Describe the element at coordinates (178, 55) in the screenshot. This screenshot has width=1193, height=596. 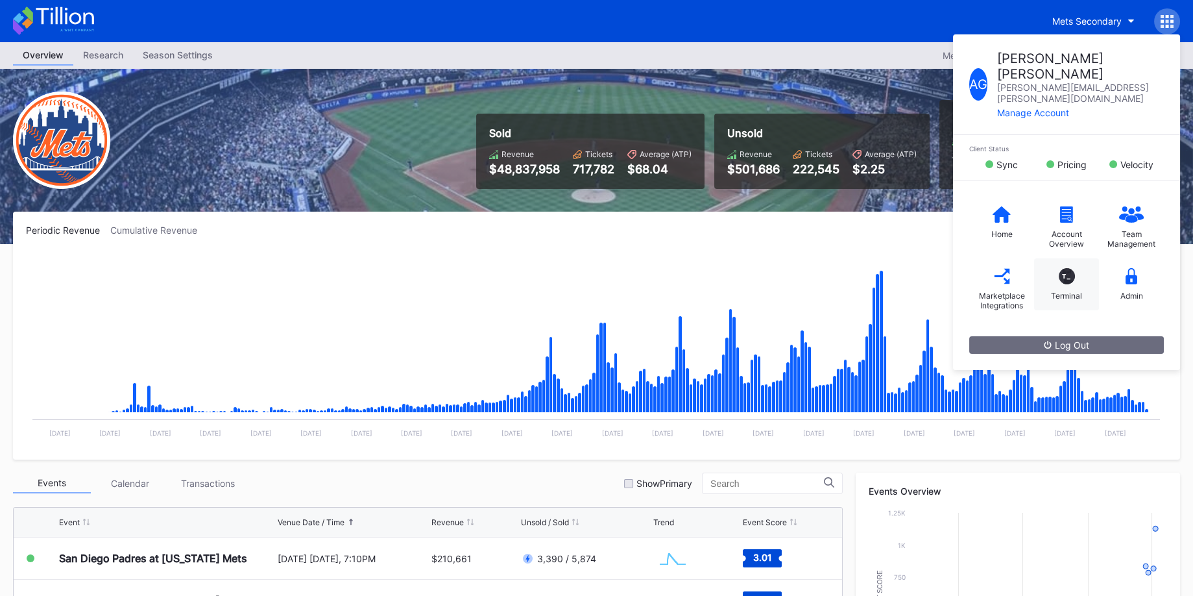
I see `div: Season Settings` at that location.